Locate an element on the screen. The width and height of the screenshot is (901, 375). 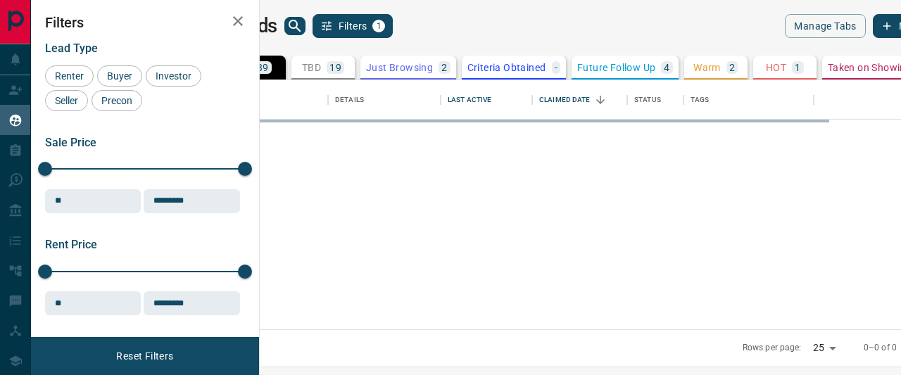
span: Rent Price is located at coordinates (71, 244).